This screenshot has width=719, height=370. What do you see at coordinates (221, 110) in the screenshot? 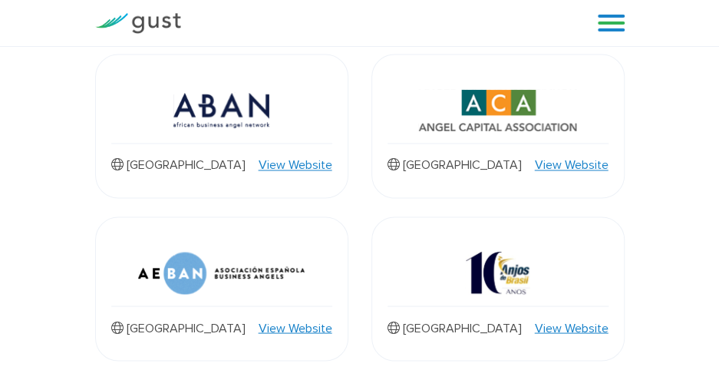
I see `img: Aban` at bounding box center [221, 110].